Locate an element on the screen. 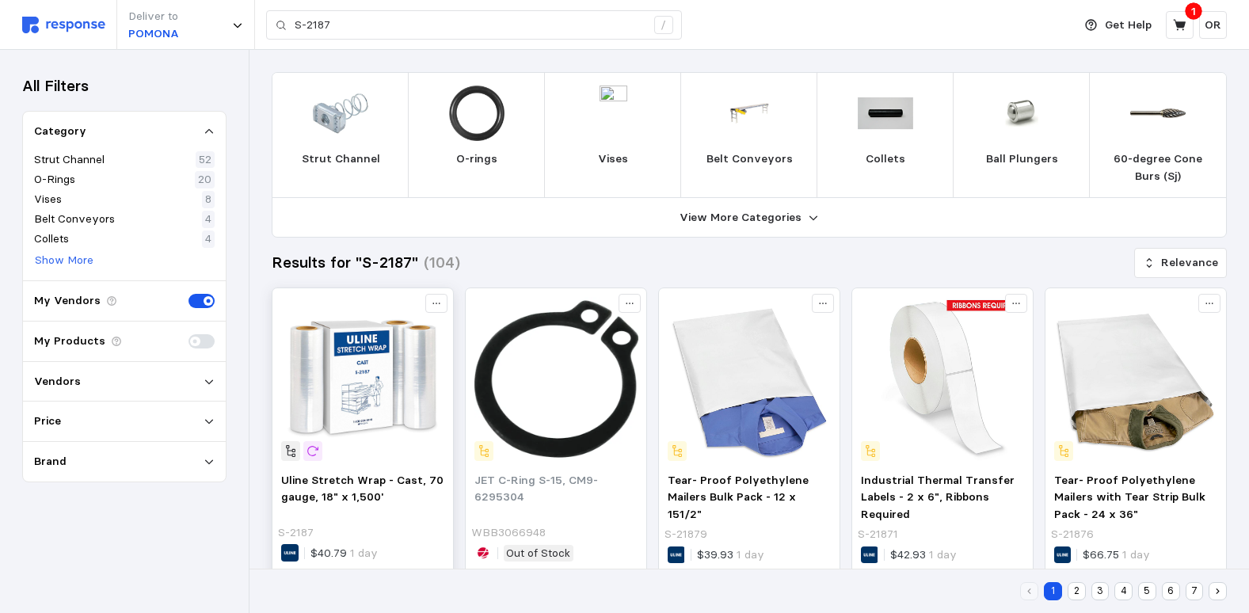 The height and width of the screenshot is (613, 1249). button: 1 is located at coordinates (1052, 591).